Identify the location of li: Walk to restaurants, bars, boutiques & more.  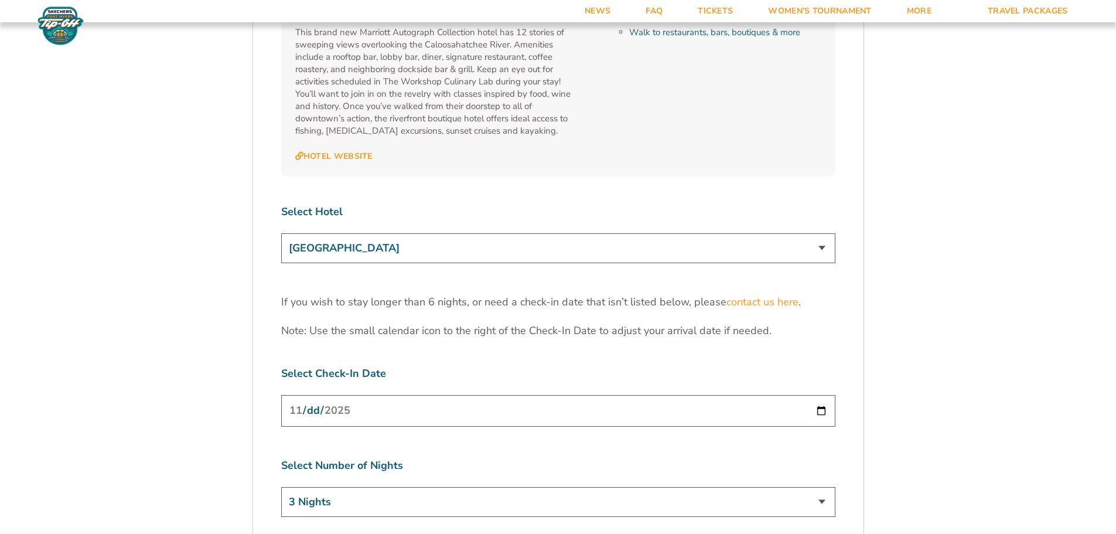
(725, 32).